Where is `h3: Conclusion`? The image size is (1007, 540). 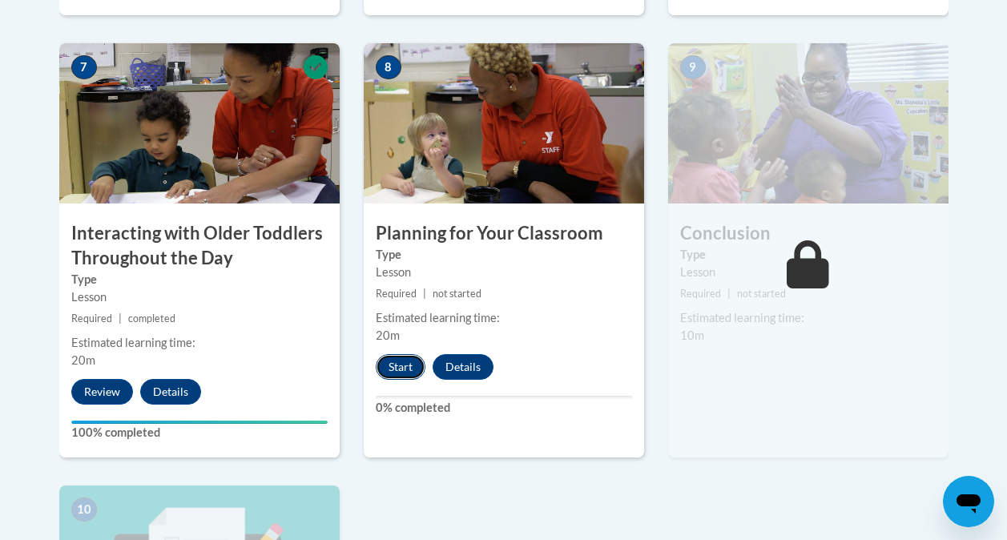
h3: Conclusion is located at coordinates (809, 233).